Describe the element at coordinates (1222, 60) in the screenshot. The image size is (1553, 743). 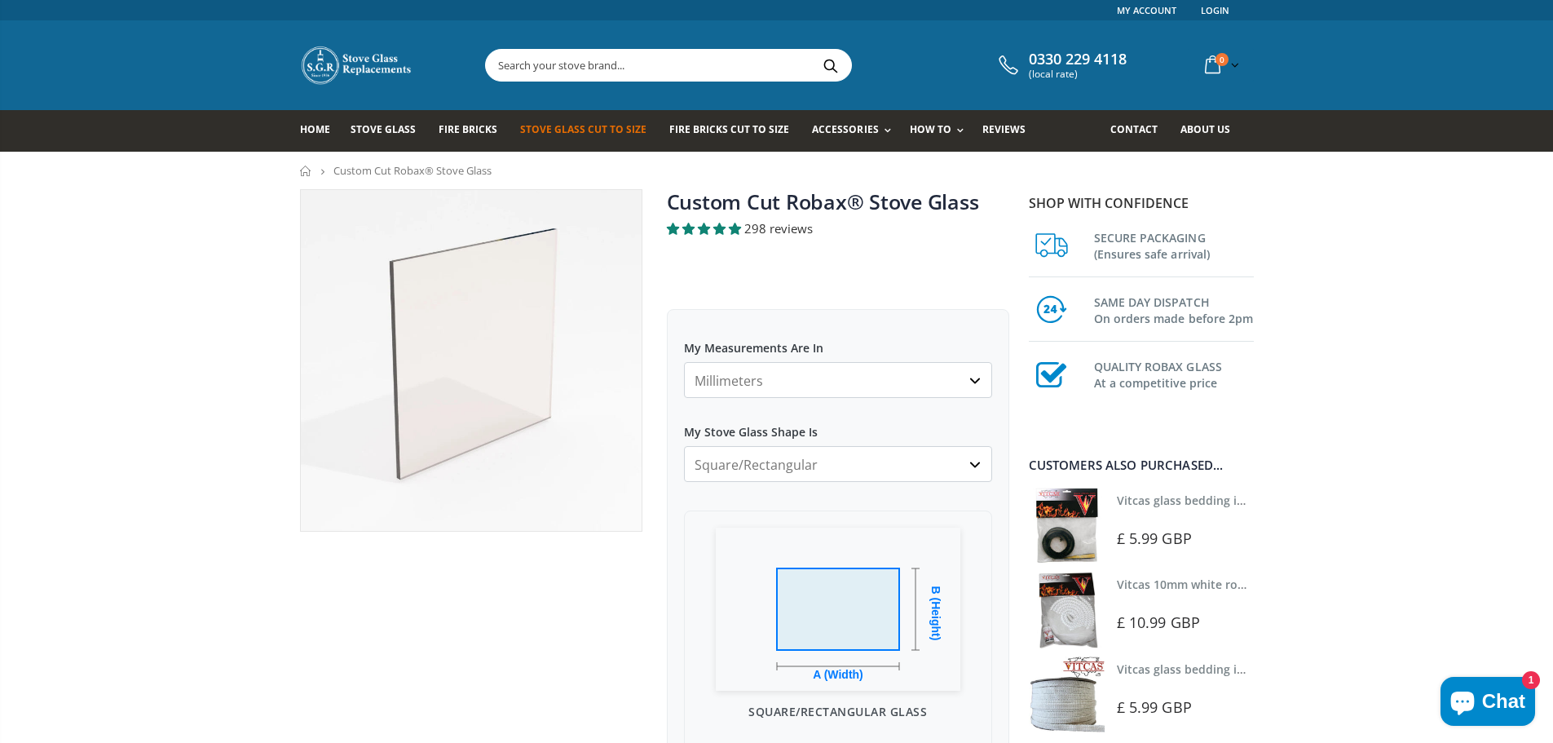
I see `span: 0` at that location.